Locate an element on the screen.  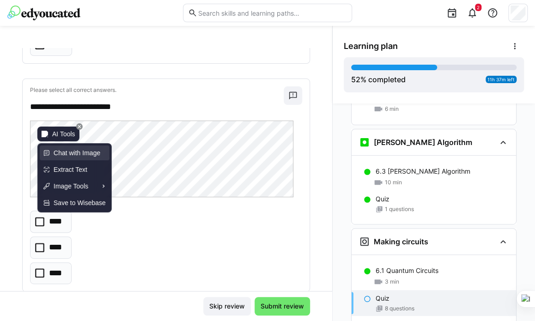
span: Learning plan is located at coordinates (371, 46).